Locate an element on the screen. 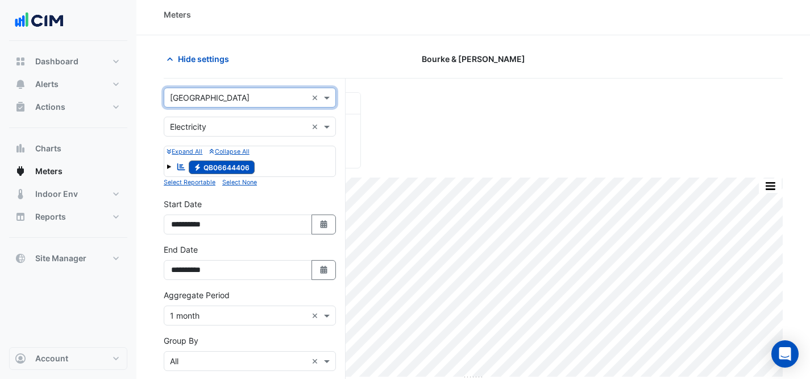  span: Reports is located at coordinates (51, 217).